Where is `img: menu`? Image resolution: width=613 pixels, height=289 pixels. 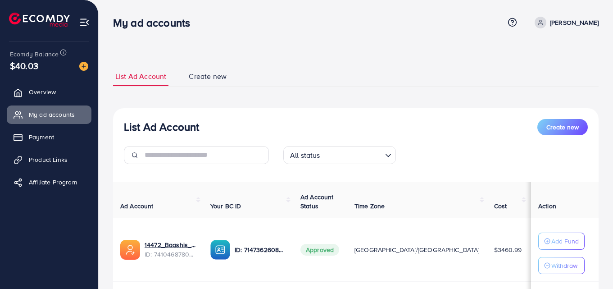
img: menu is located at coordinates (84, 22).